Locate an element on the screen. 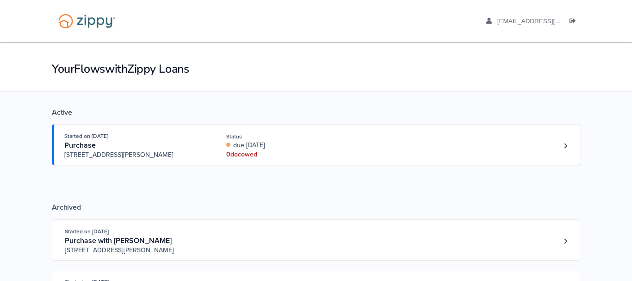 The image size is (632, 281). a: Open loan 4215448 is located at coordinates (316, 240).